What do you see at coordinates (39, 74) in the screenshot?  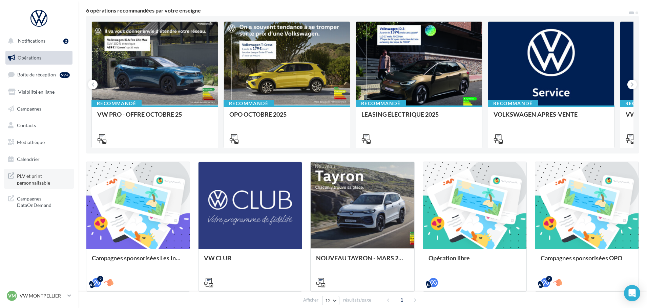 I see `a: Boîte de réception99+` at bounding box center [39, 74].